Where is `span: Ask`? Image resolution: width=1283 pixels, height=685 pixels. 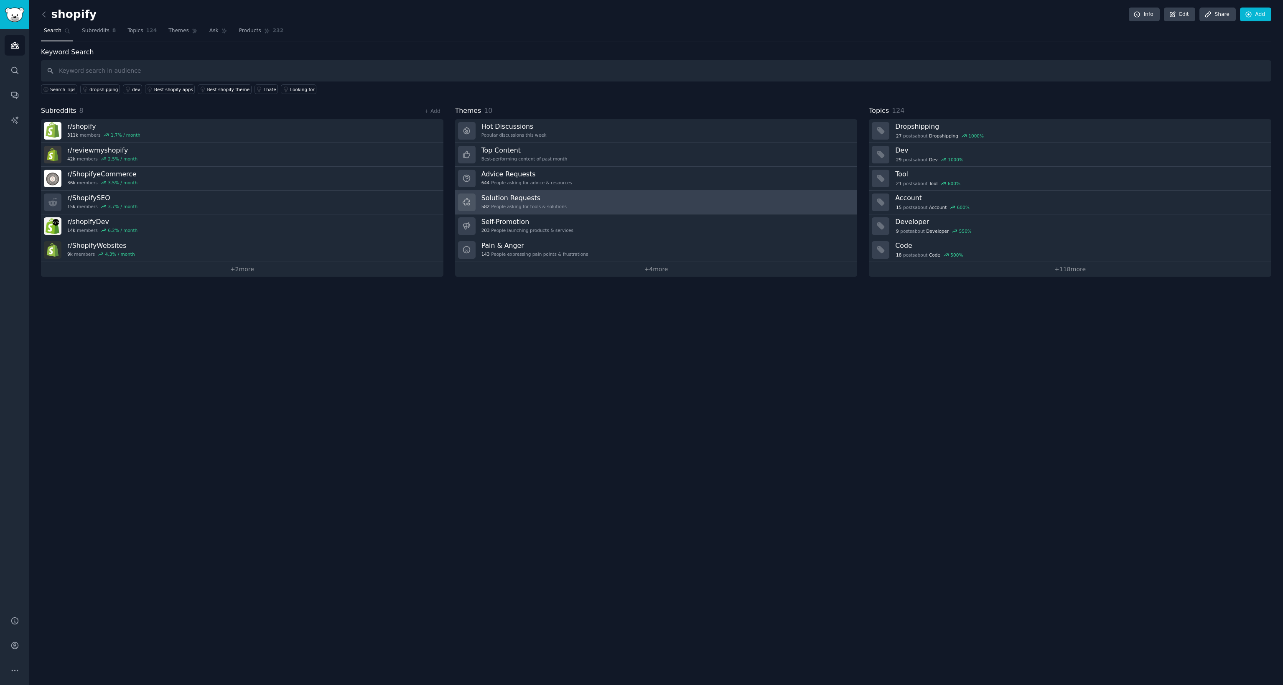
span: Ask is located at coordinates (214, 31).